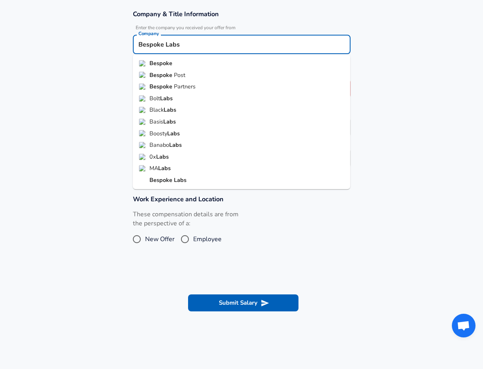 This screenshot has width=483, height=369. I want to click on span: Bolt, so click(155, 98).